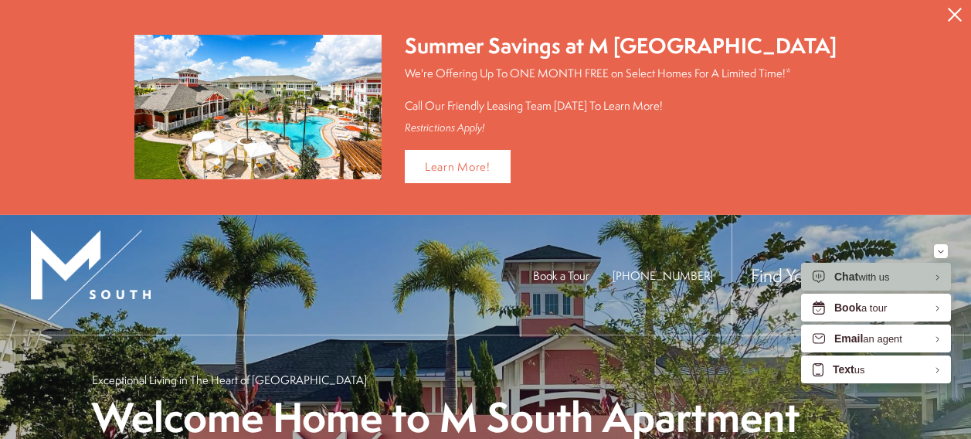 This screenshot has width=971, height=439. I want to click on span: Find Your Home, so click(809, 275).